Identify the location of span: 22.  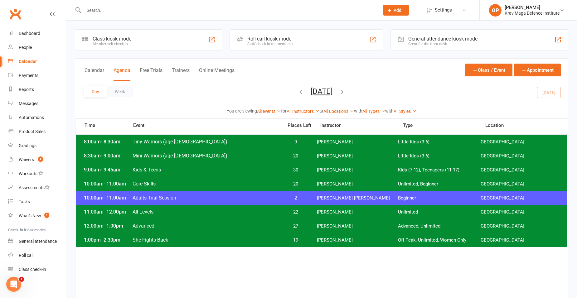
(296, 212).